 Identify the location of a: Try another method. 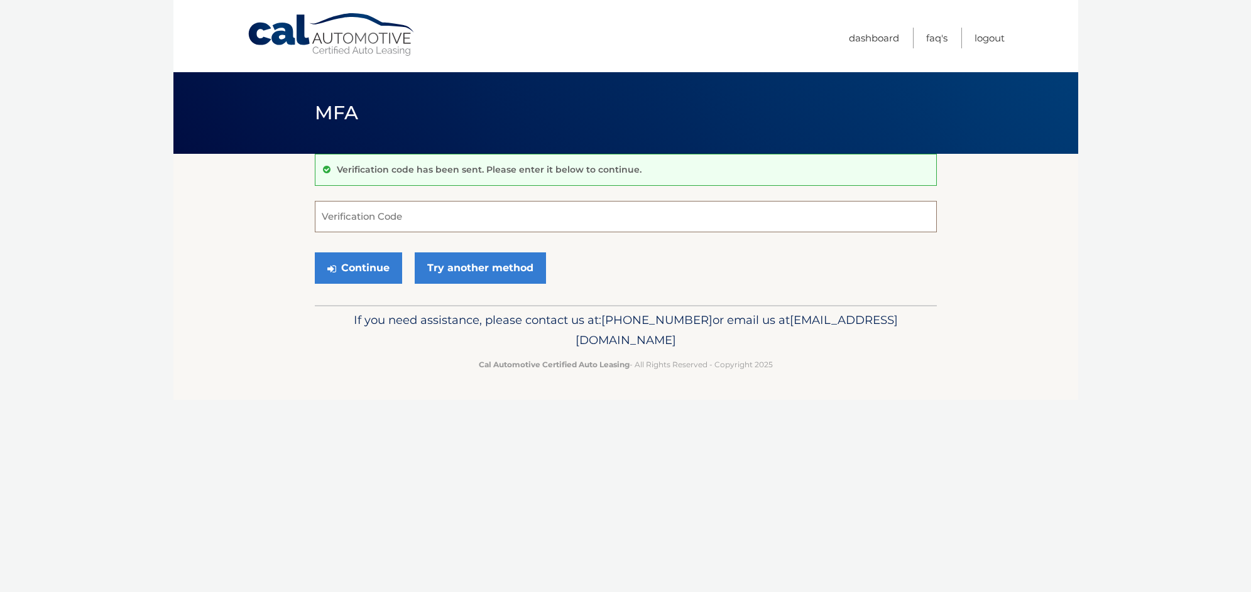
(480, 268).